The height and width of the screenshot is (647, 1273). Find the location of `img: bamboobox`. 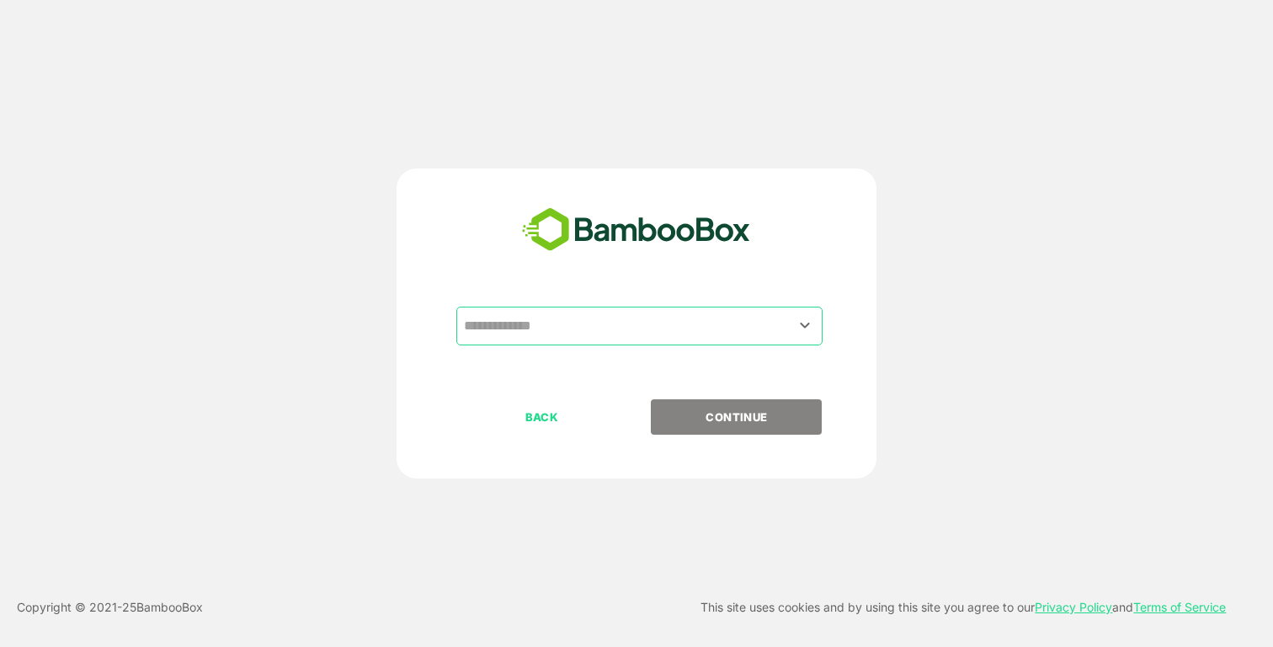

img: bamboobox is located at coordinates (636, 230).